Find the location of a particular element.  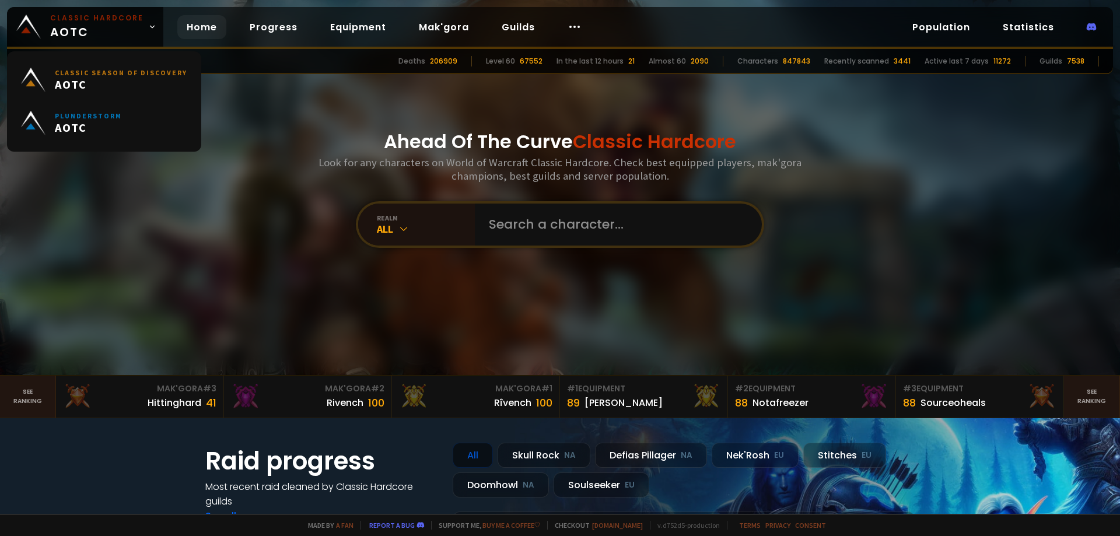

div: Notafreezer is located at coordinates (780, 402).